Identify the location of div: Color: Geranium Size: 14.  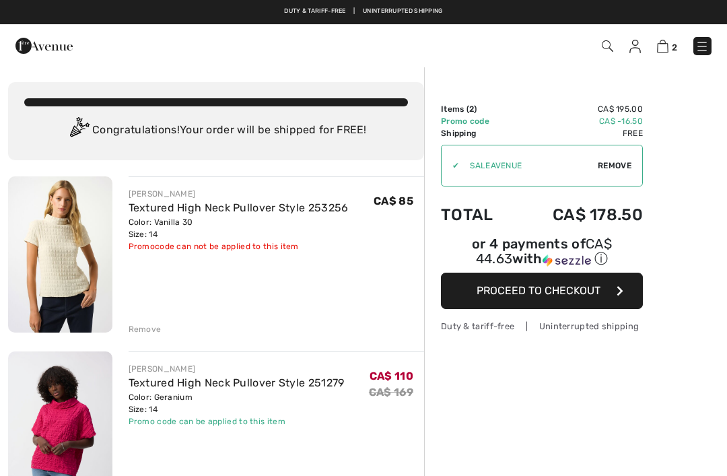
(236, 403).